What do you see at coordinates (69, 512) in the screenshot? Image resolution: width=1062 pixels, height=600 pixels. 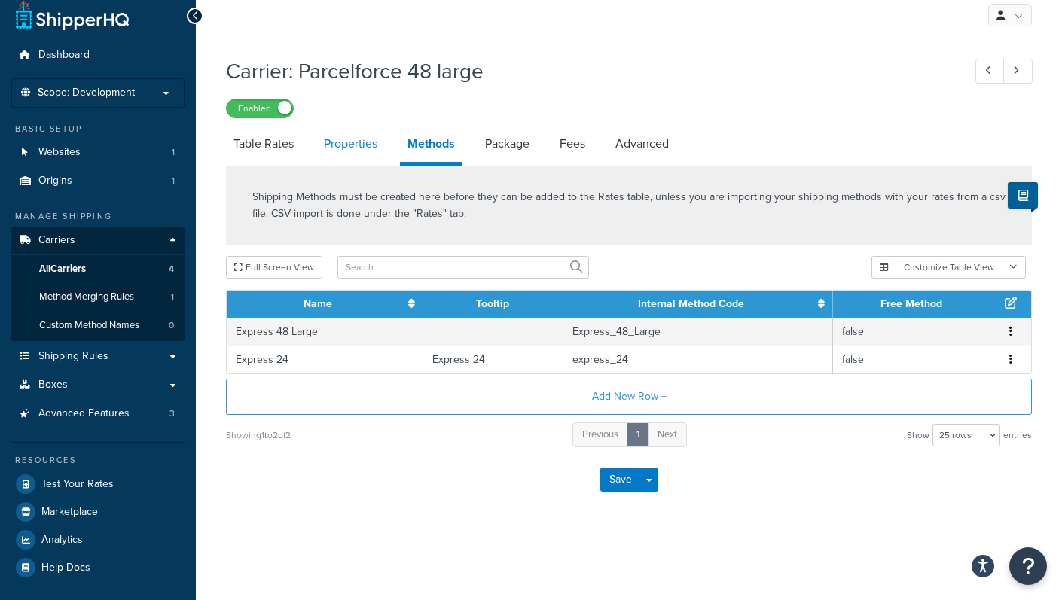 I see `span: Marketplace` at bounding box center [69, 512].